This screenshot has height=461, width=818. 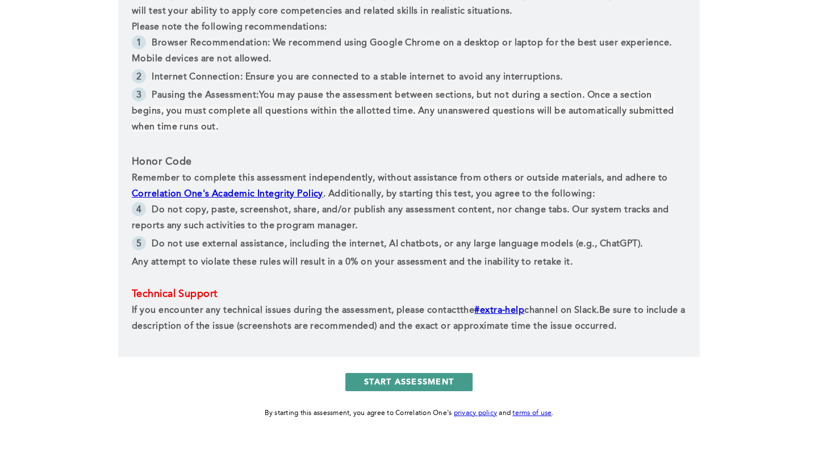 I want to click on span: Browser Recommendation: We recommend using Google Chrome on a desktop or laptop for the best user..., so click(x=403, y=51).